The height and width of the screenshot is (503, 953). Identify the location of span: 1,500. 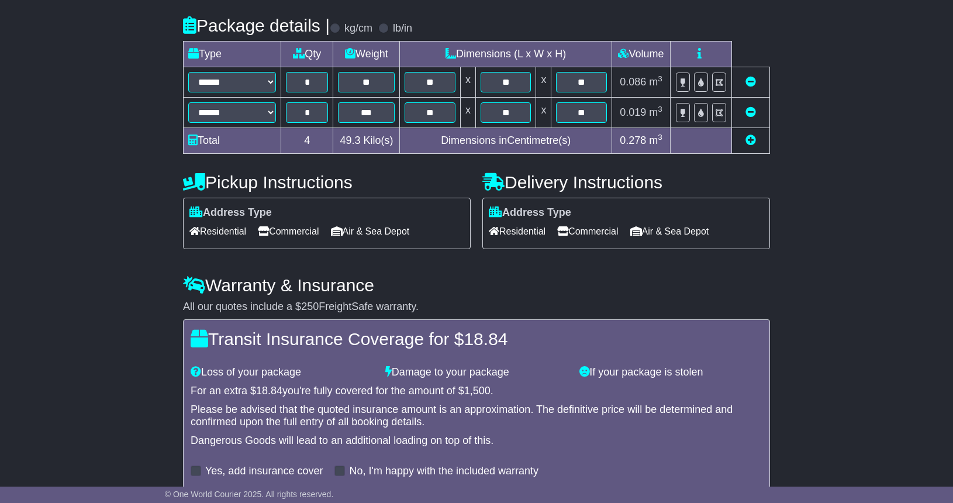
(477, 391).